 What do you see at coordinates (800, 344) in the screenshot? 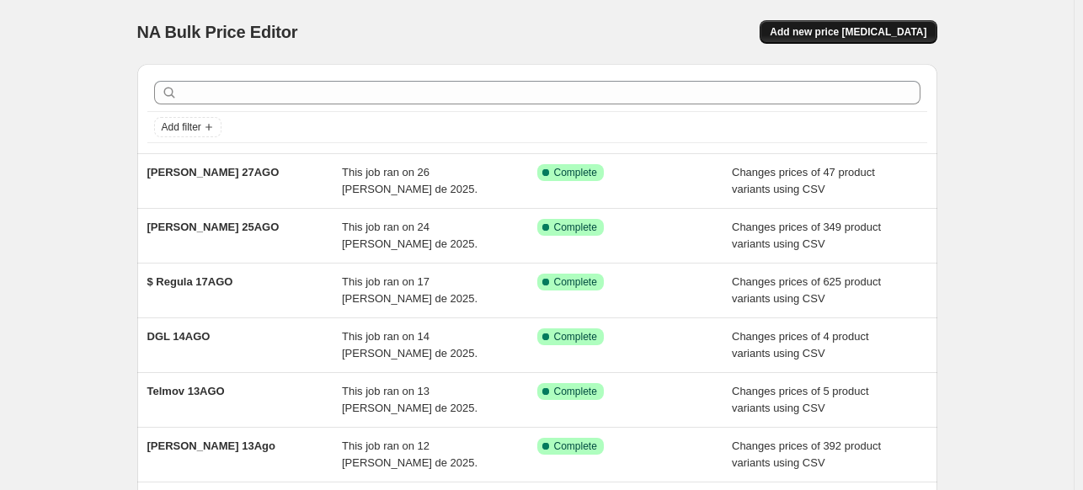
I see `span: Changes prices of 4 product variants using CSV` at bounding box center [800, 344].